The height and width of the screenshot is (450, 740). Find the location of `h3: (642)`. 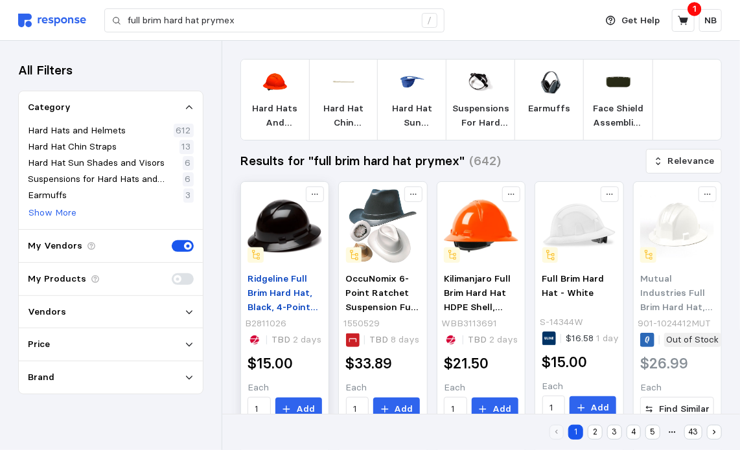

h3: (642) is located at coordinates (485, 161).